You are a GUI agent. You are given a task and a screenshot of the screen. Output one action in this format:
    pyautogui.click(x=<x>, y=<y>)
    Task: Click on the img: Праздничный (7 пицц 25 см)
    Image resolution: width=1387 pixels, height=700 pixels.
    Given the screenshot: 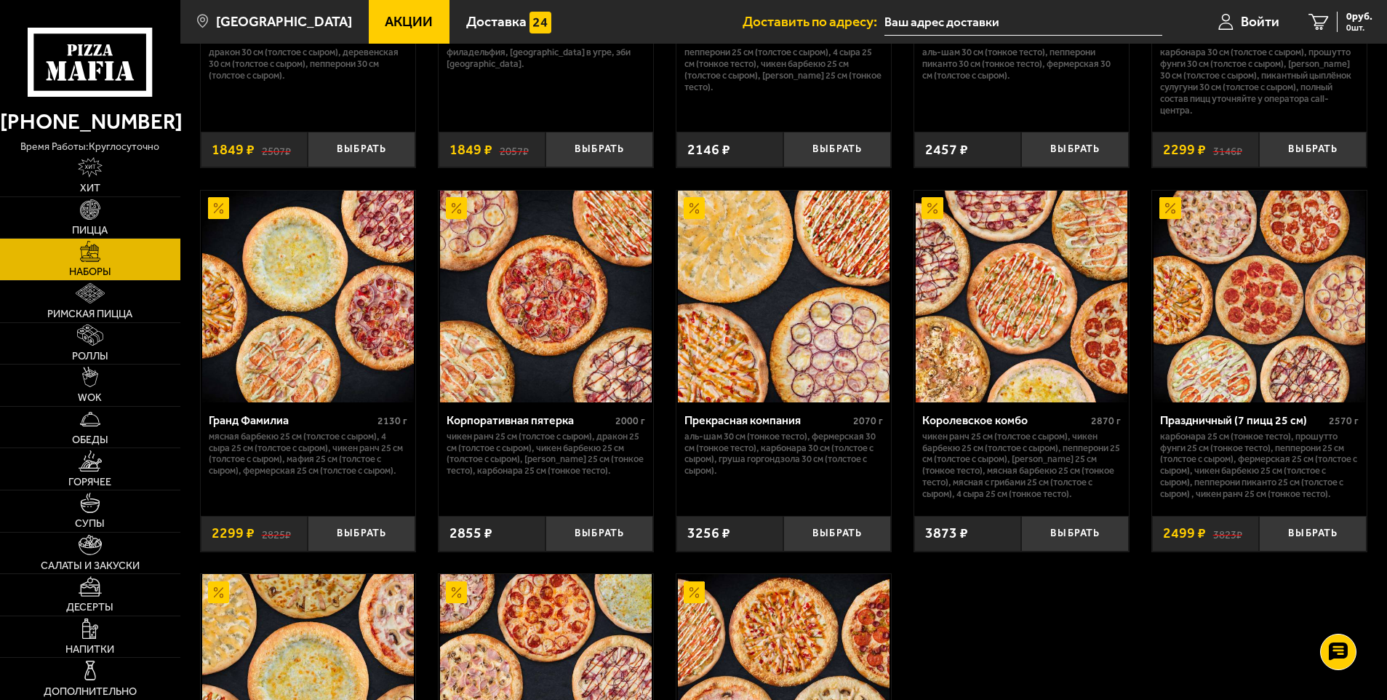 What is the action you would take?
    pyautogui.click(x=1259, y=296)
    